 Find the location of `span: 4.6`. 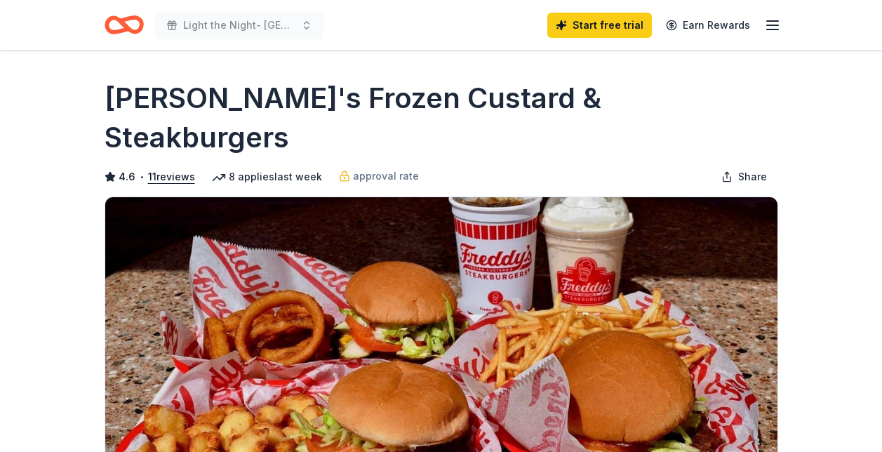

span: 4.6 is located at coordinates (127, 177).